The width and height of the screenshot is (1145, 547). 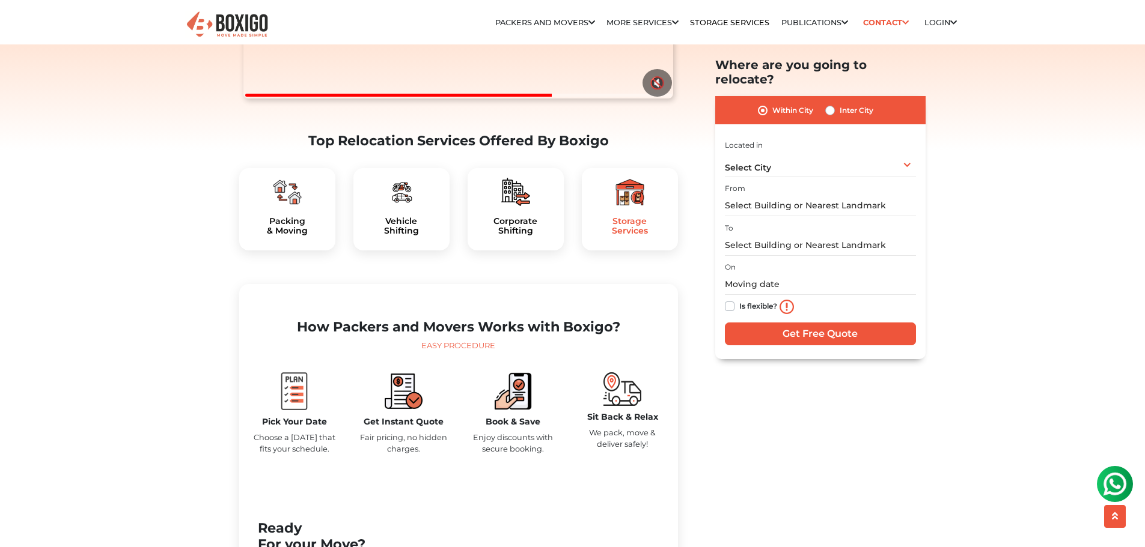 What do you see at coordinates (1115, 517) in the screenshot?
I see `button: scroll up` at bounding box center [1115, 517].